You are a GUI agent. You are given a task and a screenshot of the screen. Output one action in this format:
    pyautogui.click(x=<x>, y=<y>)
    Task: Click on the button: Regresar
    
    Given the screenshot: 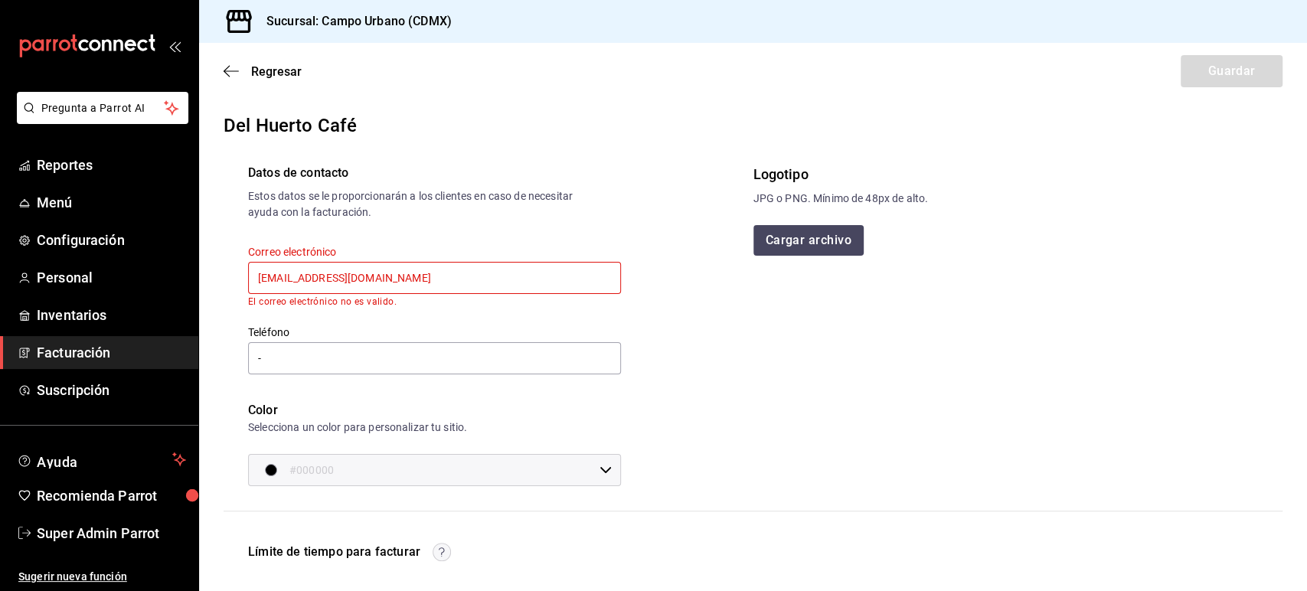 What is the action you would take?
    pyautogui.click(x=263, y=71)
    